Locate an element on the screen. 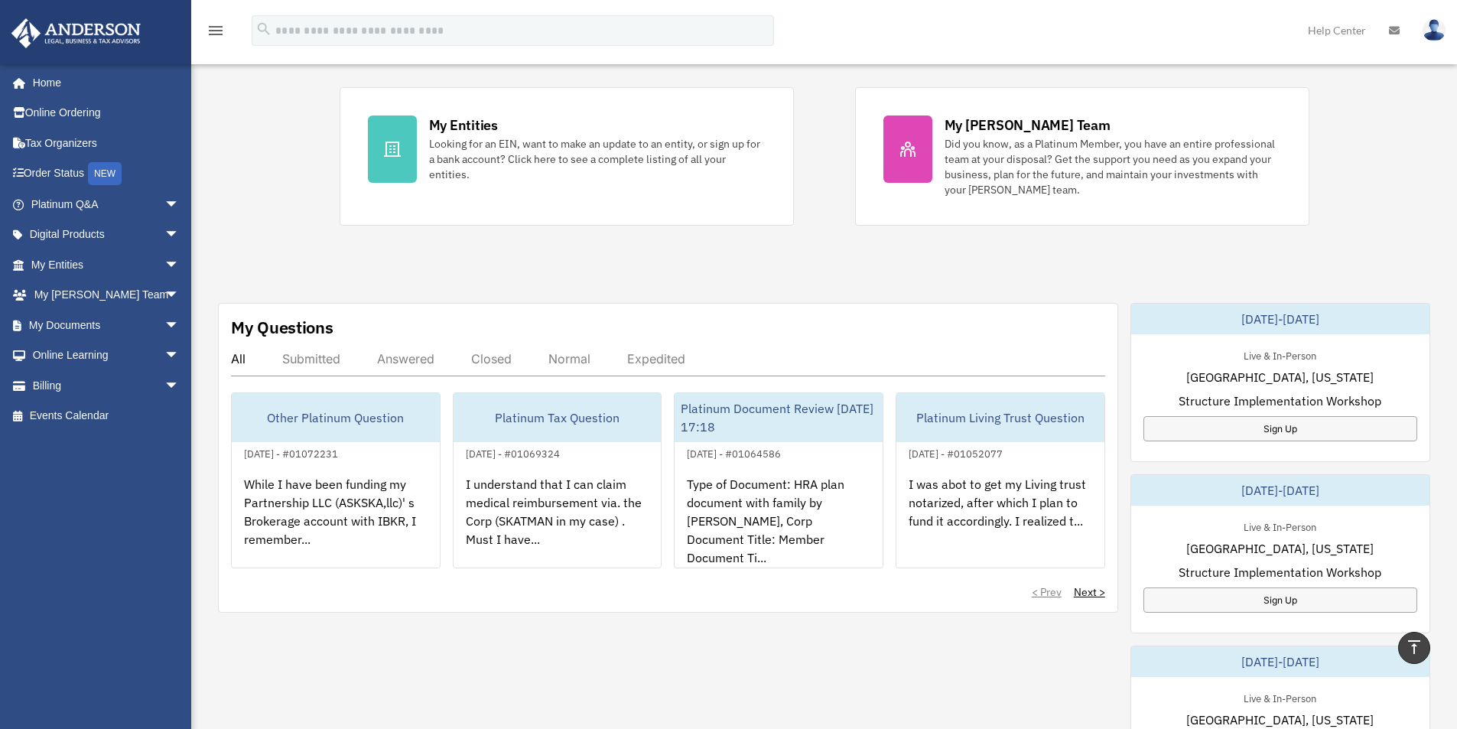 The width and height of the screenshot is (1457, 729). div: NEW is located at coordinates (105, 174).